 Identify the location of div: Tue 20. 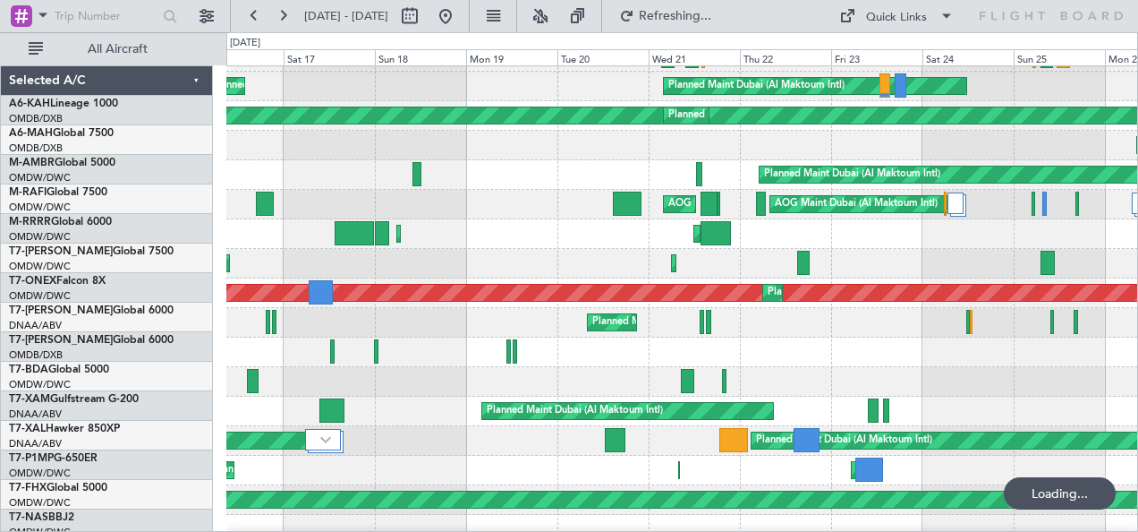
(603, 57).